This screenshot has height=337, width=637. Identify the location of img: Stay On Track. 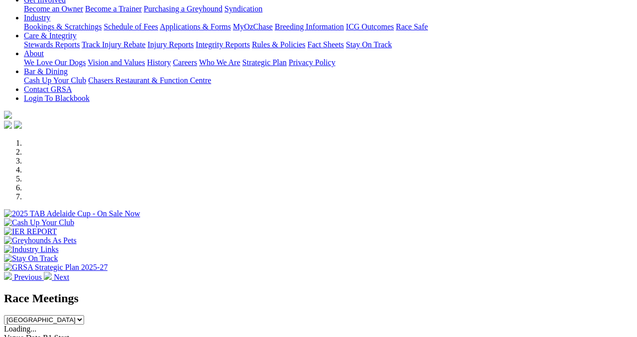
(31, 259).